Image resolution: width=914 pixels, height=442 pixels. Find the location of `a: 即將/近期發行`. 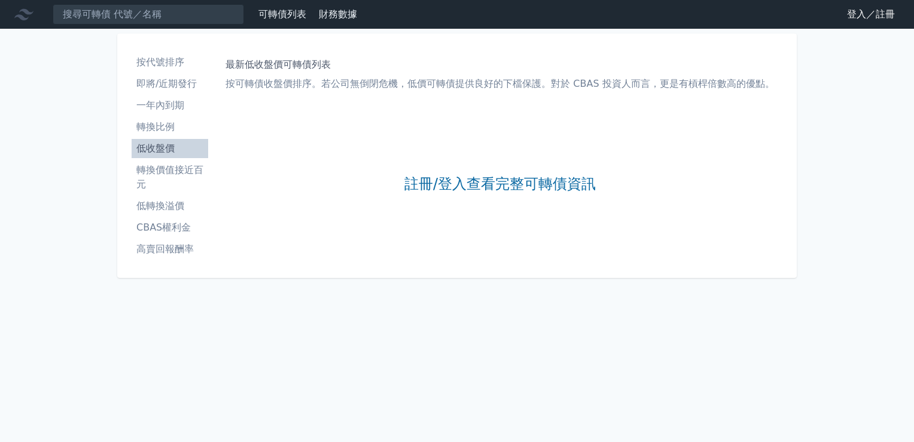

a: 即將/近期發行 is located at coordinates (170, 84).